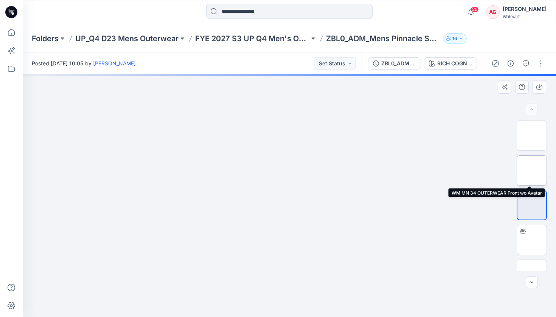 The width and height of the screenshot is (556, 317). Describe the element at coordinates (399, 64) in the screenshot. I see `div: ZBL0_ADM_Mens Pinnacle System Shell` at that location.